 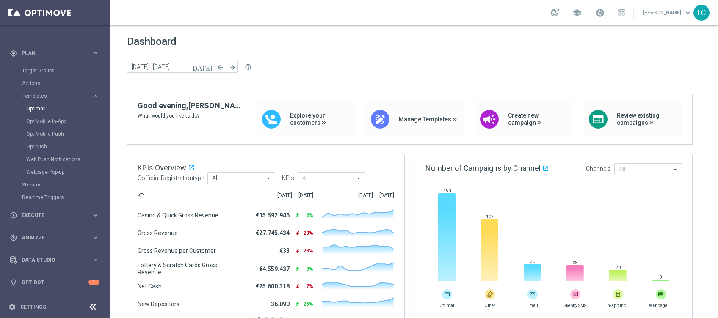 I want to click on button: track_changes Analyze keyboard_arrow_right, so click(x=55, y=238).